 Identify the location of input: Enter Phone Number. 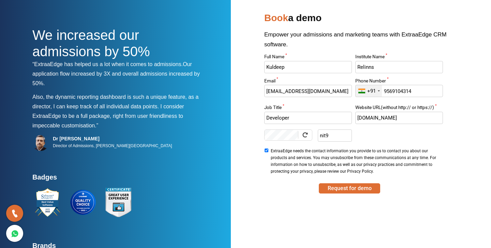
(399, 91).